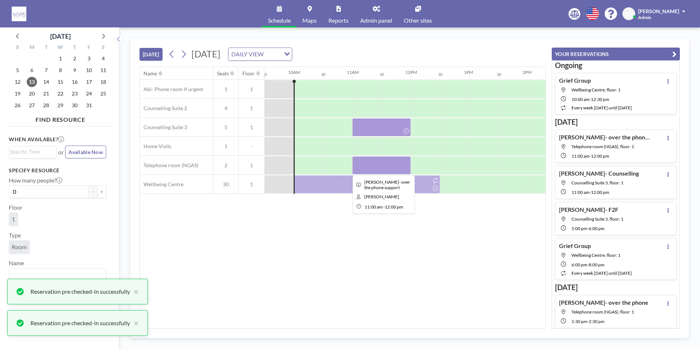 This screenshot has width=700, height=349. Describe the element at coordinates (226, 108) in the screenshot. I see `span: 4` at that location.